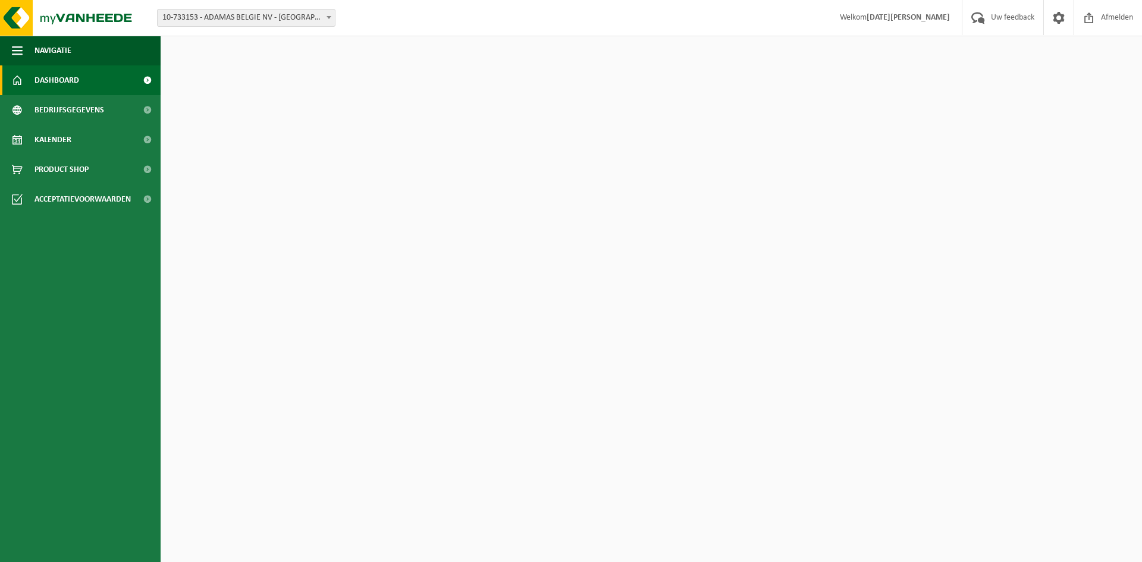 The width and height of the screenshot is (1142, 562). What do you see at coordinates (61, 170) in the screenshot?
I see `span: Product Shop` at bounding box center [61, 170].